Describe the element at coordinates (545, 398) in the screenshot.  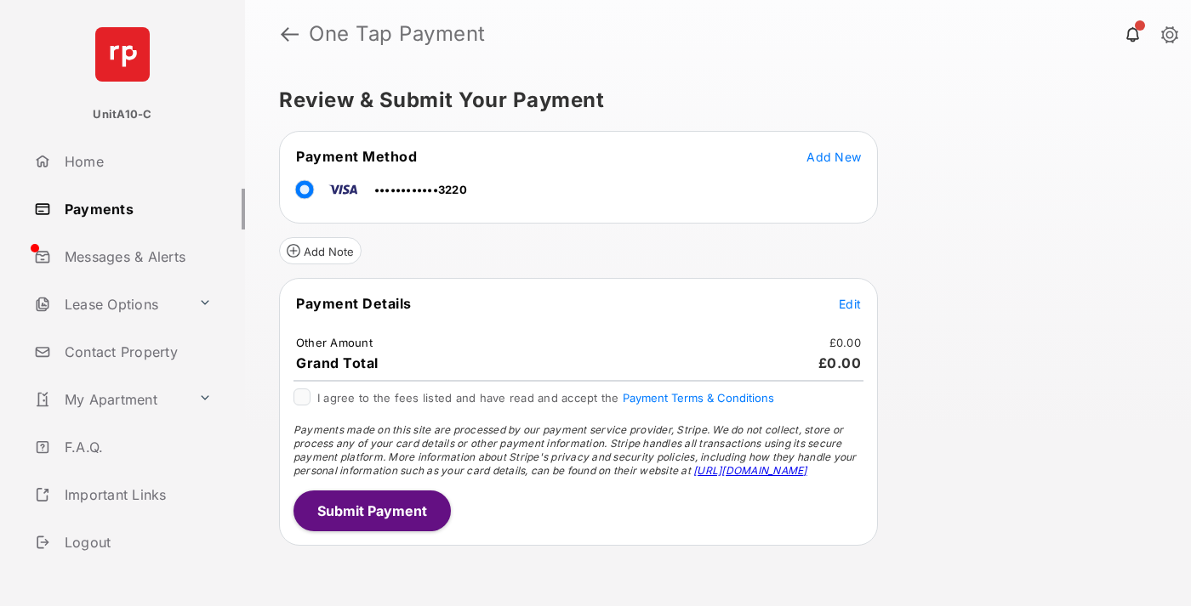
I see `span: I agree to the fees listed and have read and accept the` at that location.